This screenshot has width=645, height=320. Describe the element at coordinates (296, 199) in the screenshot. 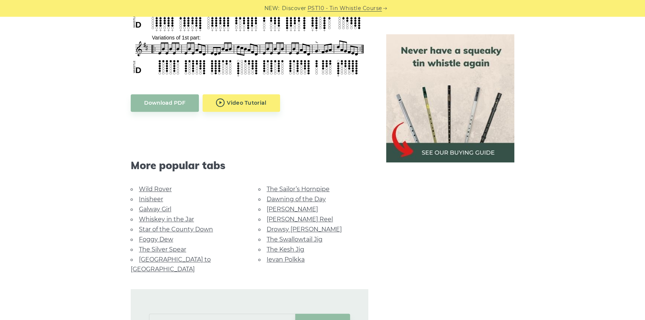

I see `a: Dawning of the Day` at that location.